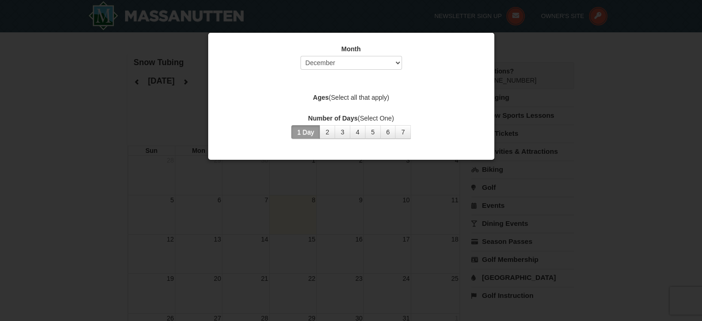 The width and height of the screenshot is (702, 321). Describe the element at coordinates (373, 132) in the screenshot. I see `button: 5` at that location.